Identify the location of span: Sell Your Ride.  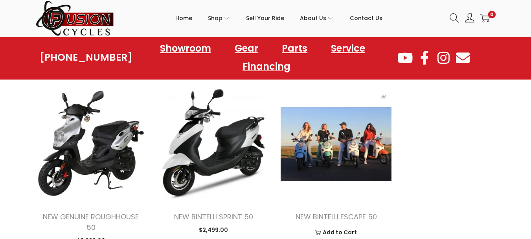
(265, 18).